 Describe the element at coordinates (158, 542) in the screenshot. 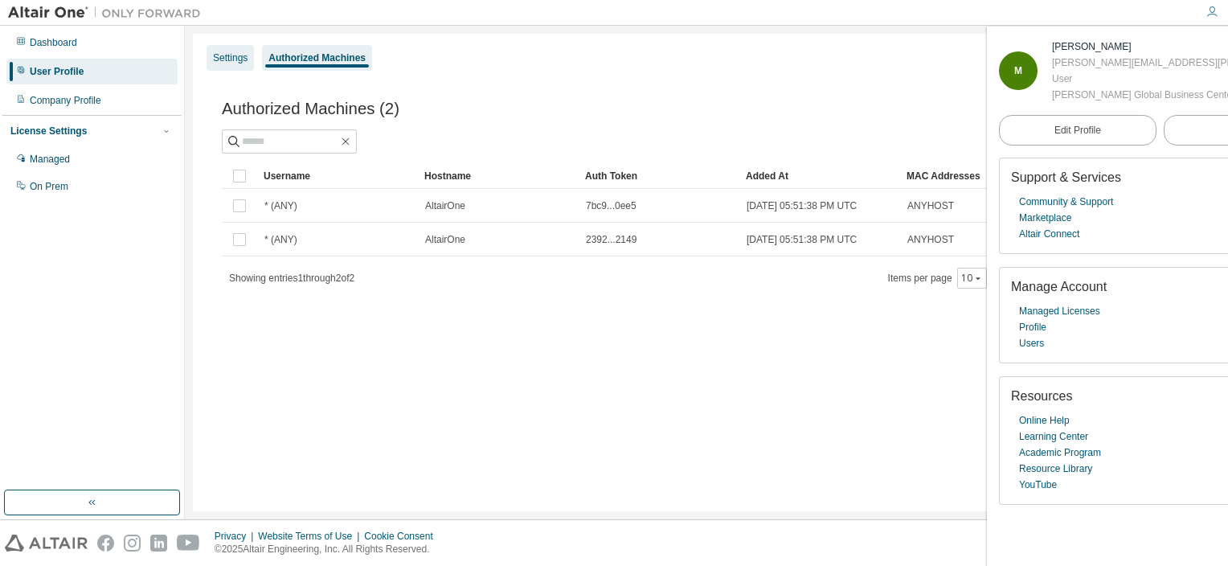

I see `img: linkedin.svg` at that location.